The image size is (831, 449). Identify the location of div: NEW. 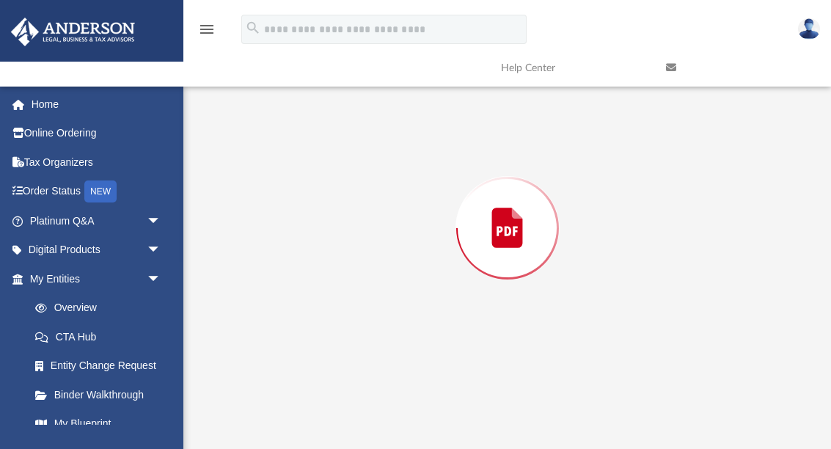
(101, 192).